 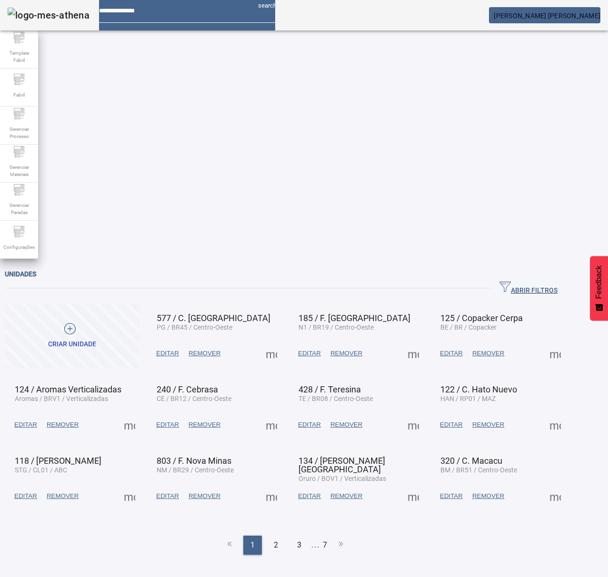 What do you see at coordinates (598, 282) in the screenshot?
I see `span: Feedback` at bounding box center [598, 282].